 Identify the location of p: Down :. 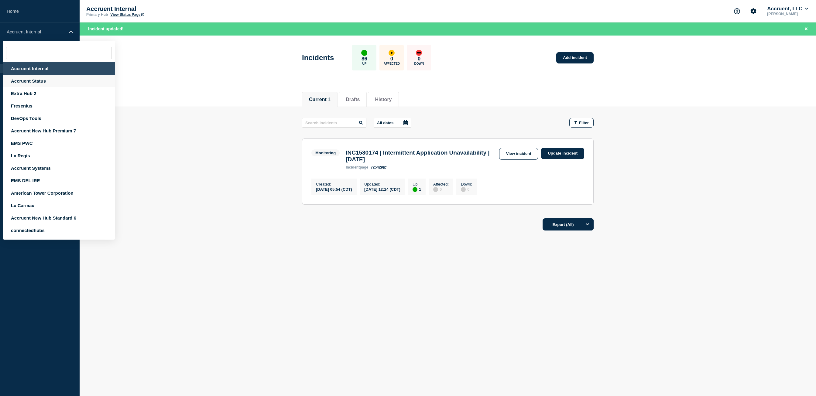
(466, 184).